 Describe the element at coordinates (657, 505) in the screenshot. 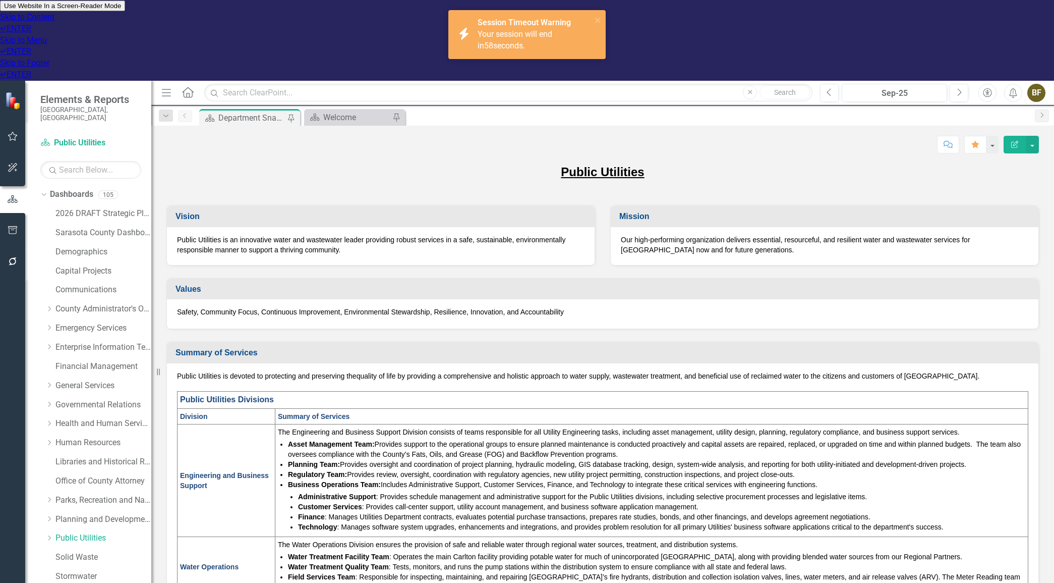

I see `li: Includes Administrative Support, Customer Services, Finance, and Technology to integrate these cr...` at that location.